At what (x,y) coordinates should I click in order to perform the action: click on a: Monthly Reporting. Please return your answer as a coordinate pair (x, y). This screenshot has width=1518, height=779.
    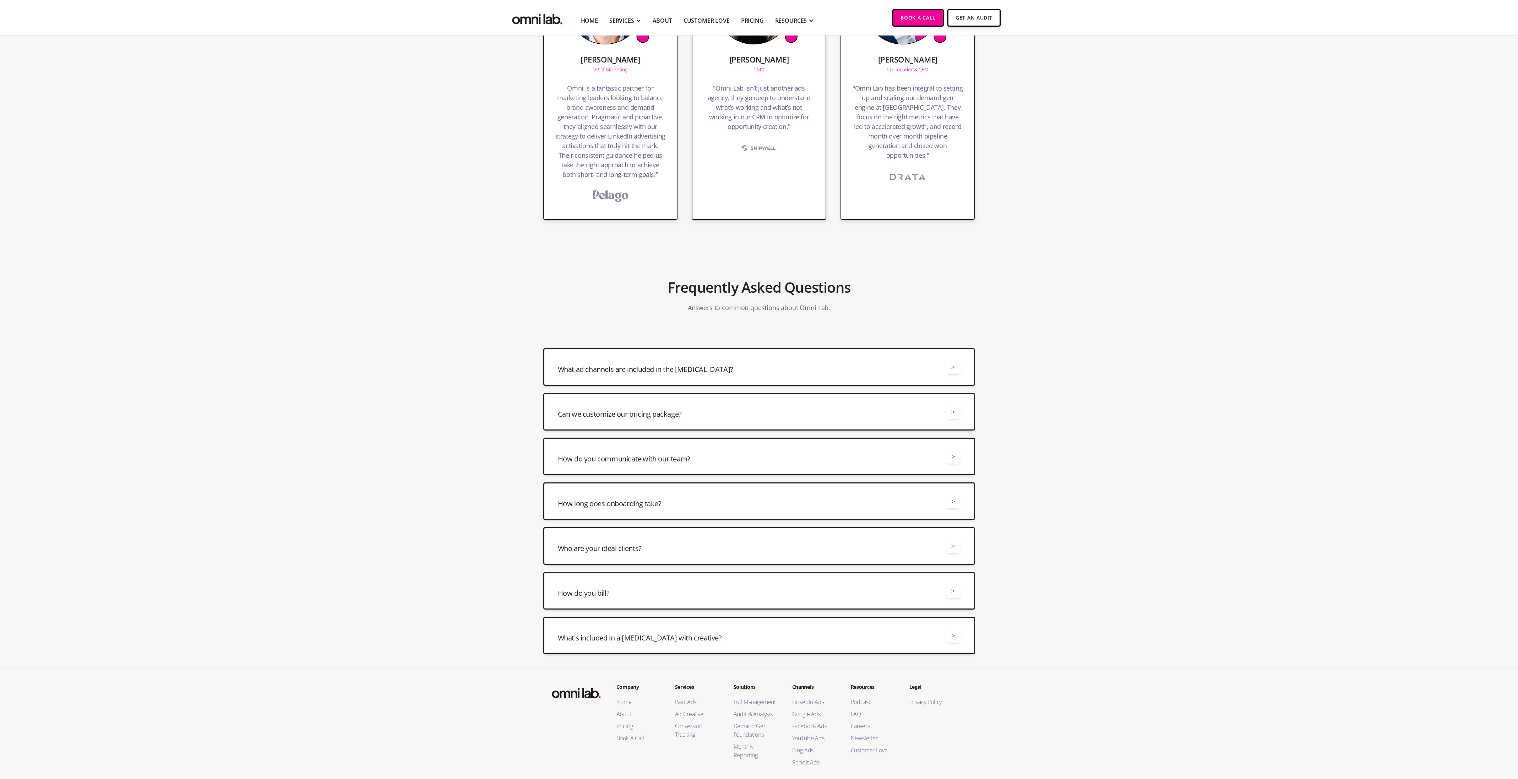
    Looking at the image, I should click on (756, 751).